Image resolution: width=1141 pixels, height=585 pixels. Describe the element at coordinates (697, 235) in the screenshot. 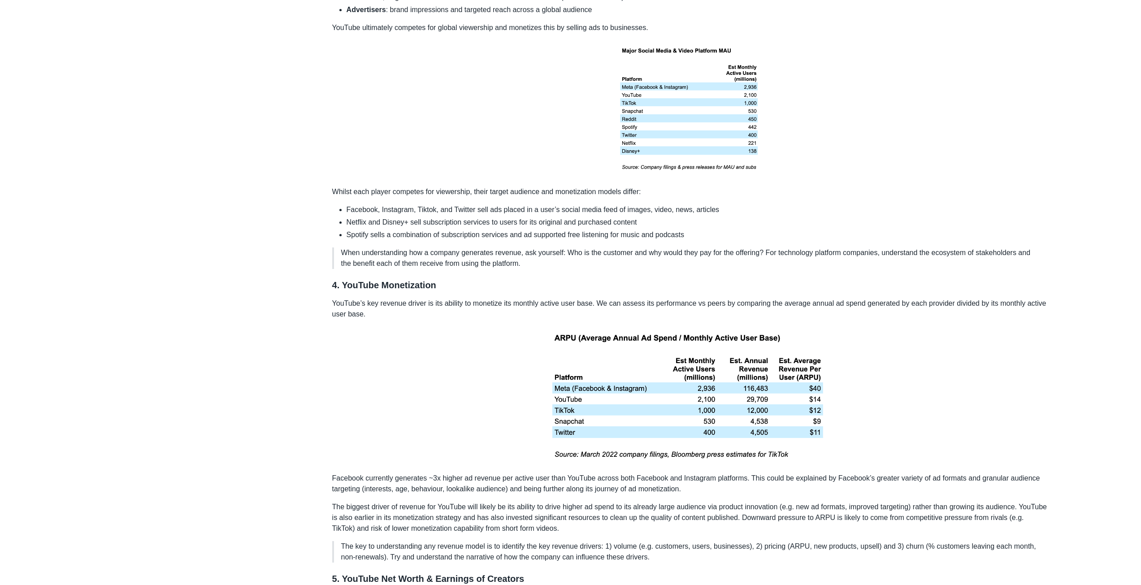

I see `li: Spotify sells a combination of subscription services and ad supported free listening for music an...` at that location.